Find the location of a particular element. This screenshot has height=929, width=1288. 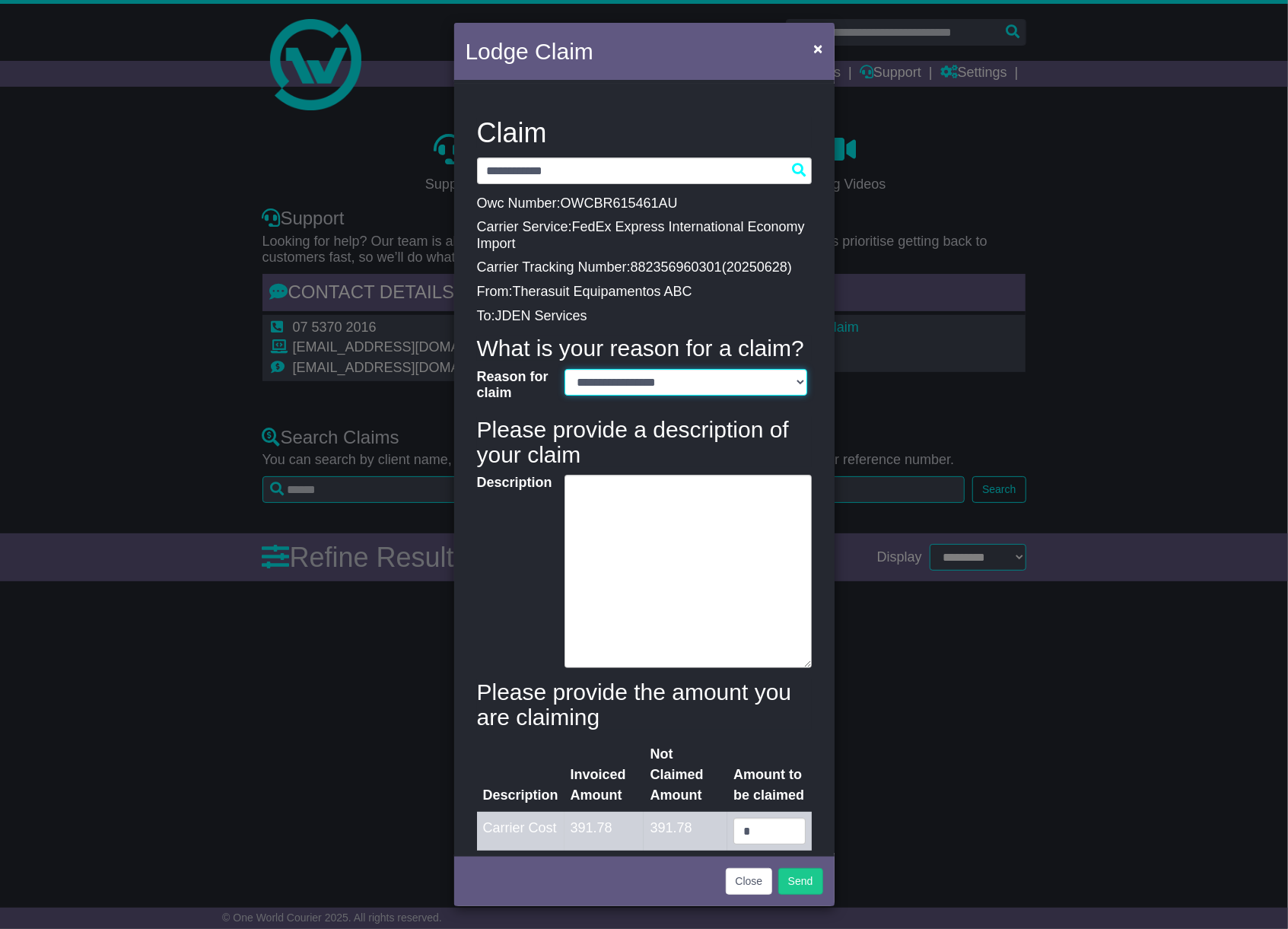

p: From: is located at coordinates (644, 293).